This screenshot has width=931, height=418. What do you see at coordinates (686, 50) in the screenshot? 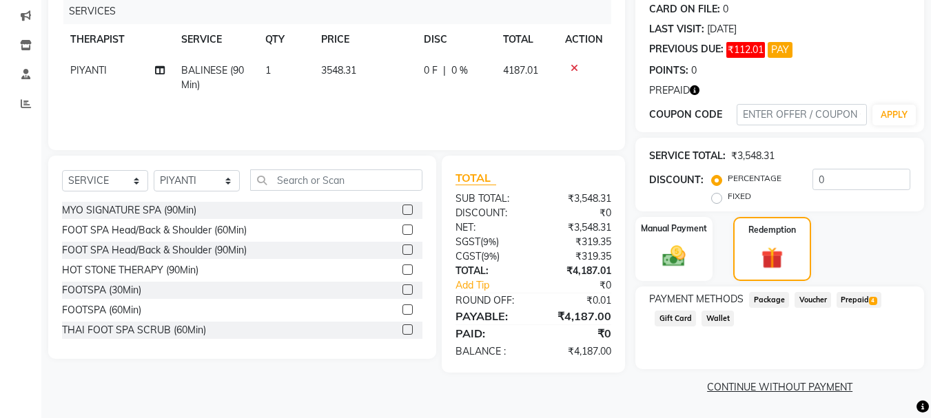
I see `div: PREVIOUS DUE:` at bounding box center [686, 50].